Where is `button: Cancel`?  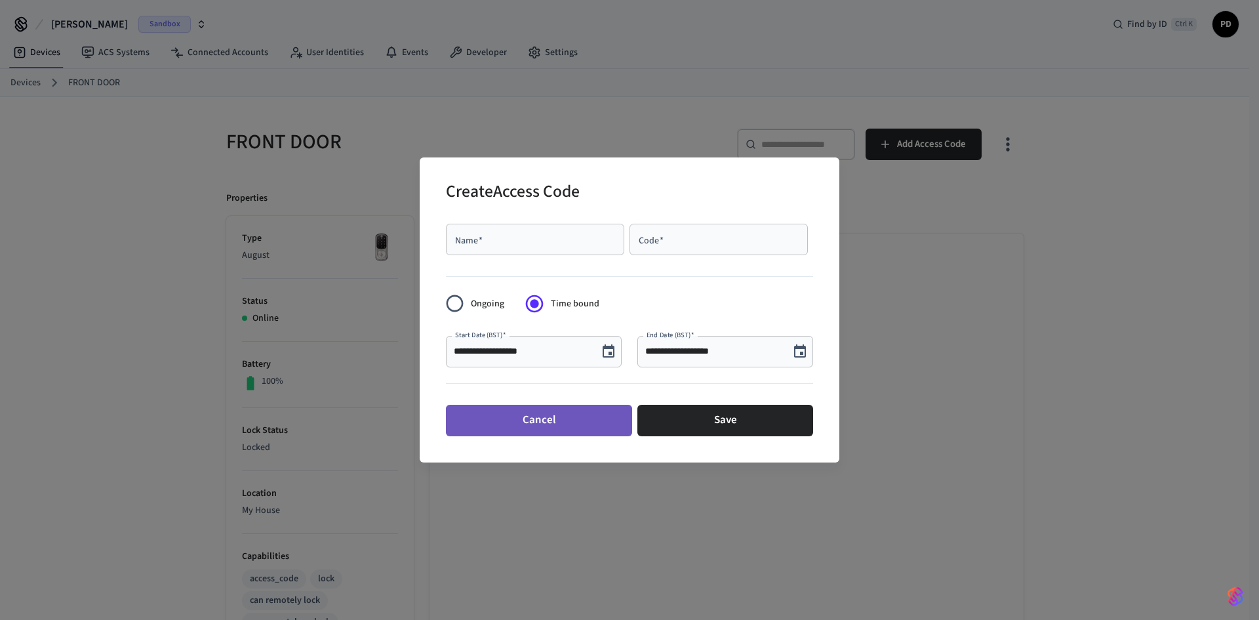 button: Cancel is located at coordinates (539, 420).